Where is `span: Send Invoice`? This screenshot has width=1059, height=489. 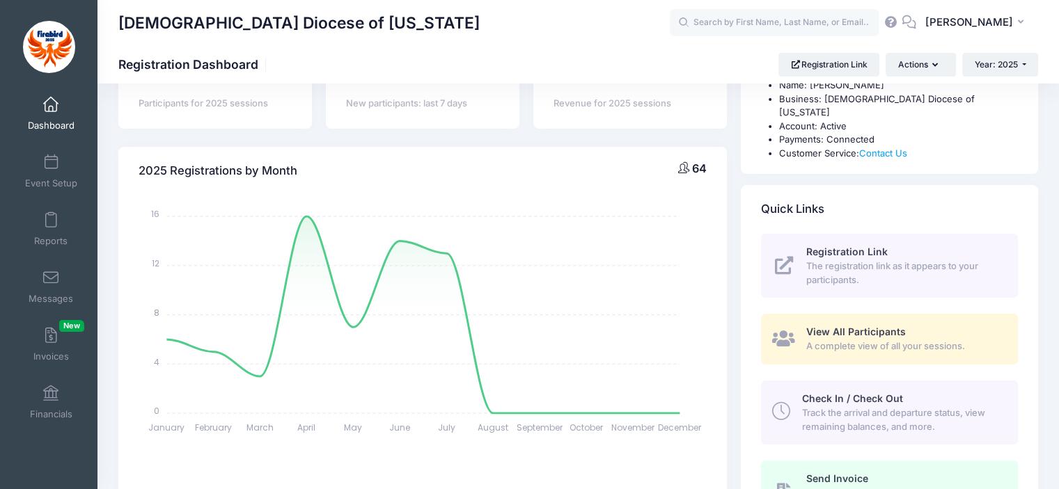
span: Send Invoice is located at coordinates (837, 478).